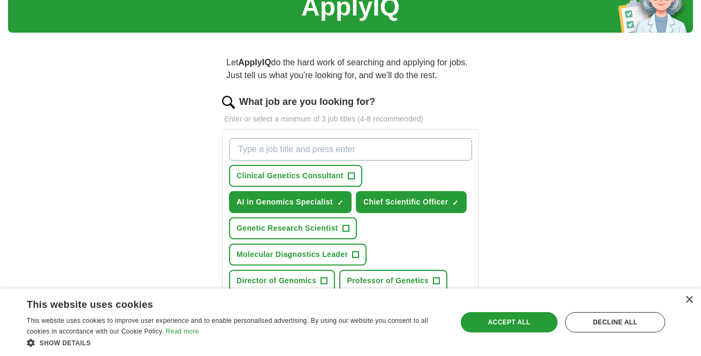  Describe the element at coordinates (293, 228) in the screenshot. I see `button: Genetic Research Scientist` at that location.